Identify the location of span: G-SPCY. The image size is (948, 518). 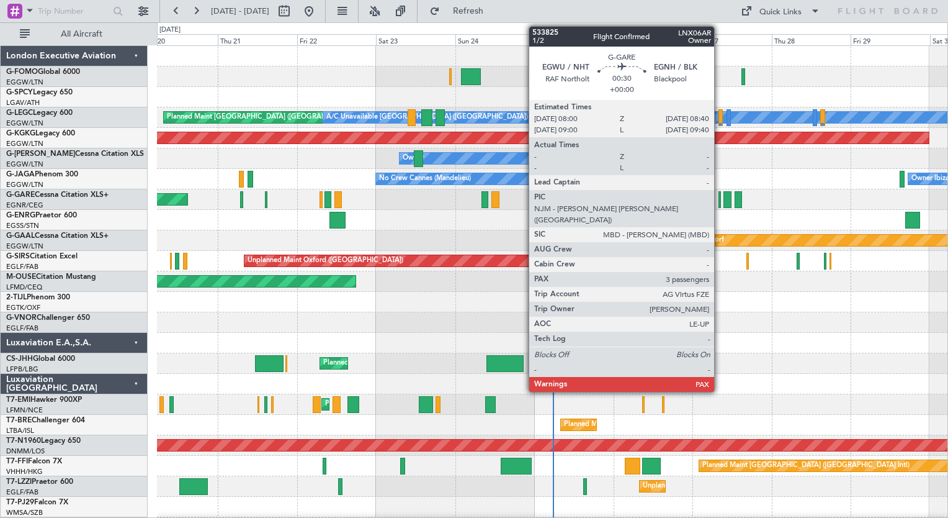
(19, 92).